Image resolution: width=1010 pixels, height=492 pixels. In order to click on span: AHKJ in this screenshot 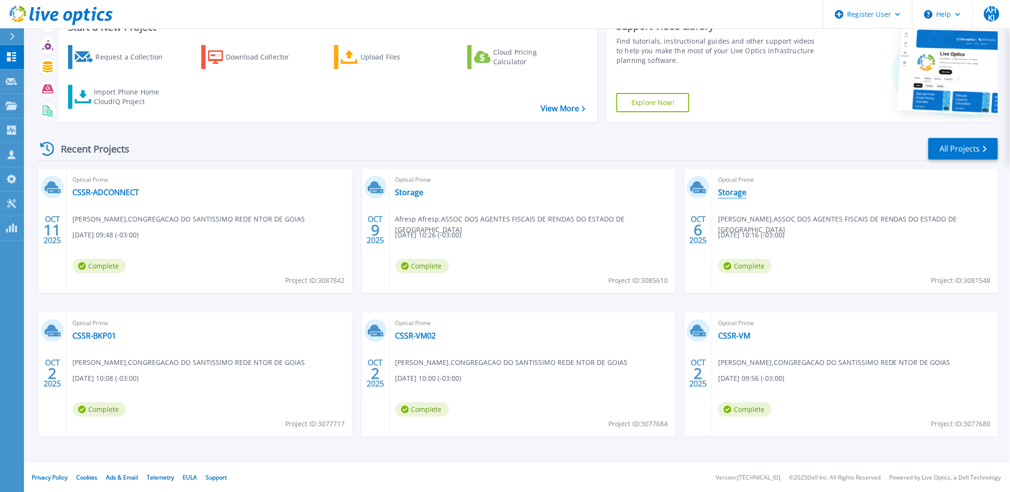, I will do `click(992, 14)`.